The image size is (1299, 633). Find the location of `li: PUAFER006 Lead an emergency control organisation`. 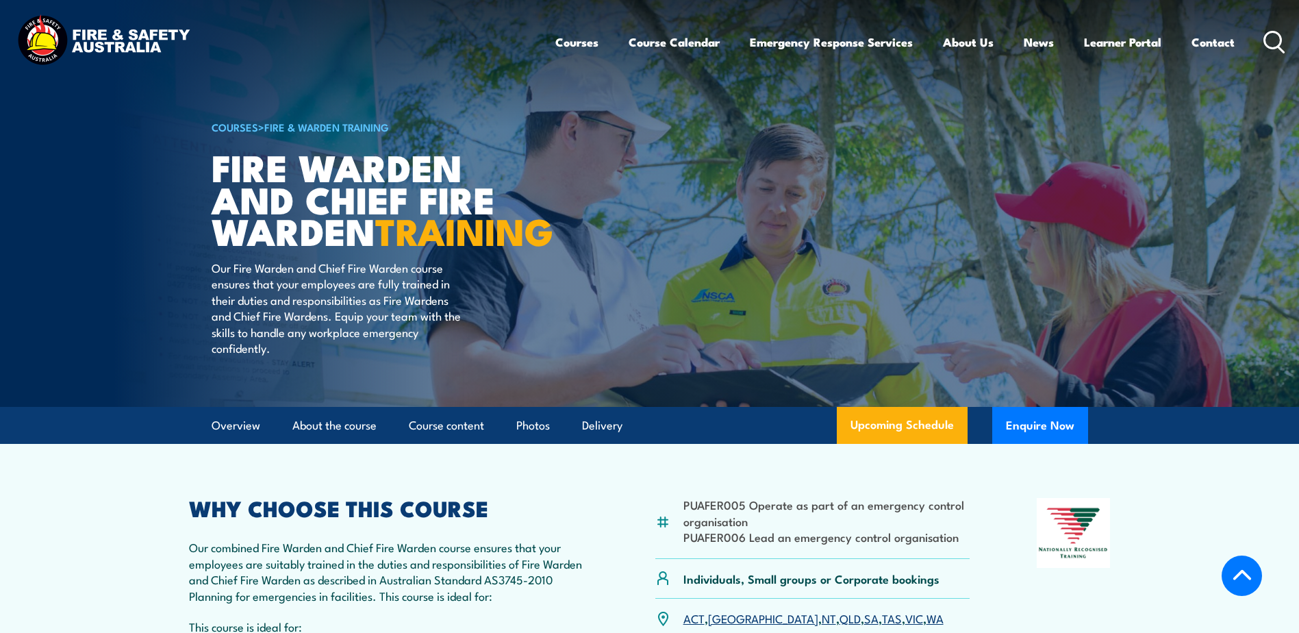

li: PUAFER006 Lead an emergency control organisation is located at coordinates (826, 536).